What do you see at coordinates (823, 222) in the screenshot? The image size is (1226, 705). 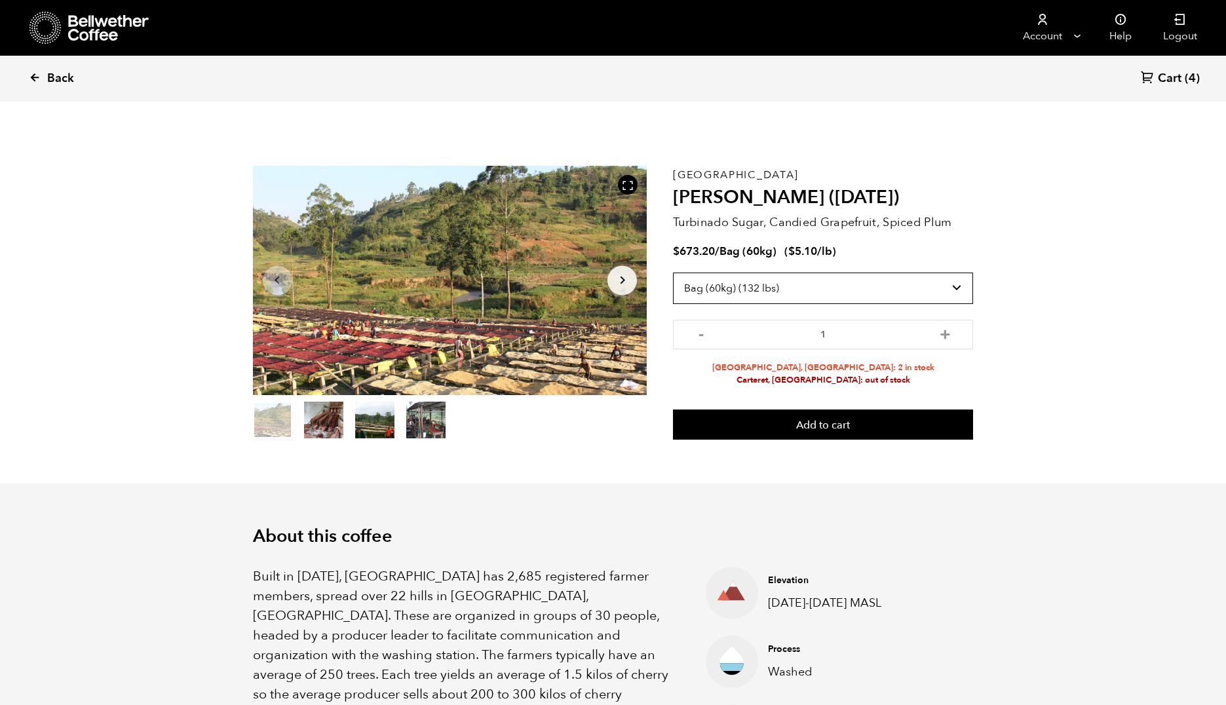 I see `p: Turbinado Sugar, Candied Grapefruit, Spiced Plum` at bounding box center [823, 222].